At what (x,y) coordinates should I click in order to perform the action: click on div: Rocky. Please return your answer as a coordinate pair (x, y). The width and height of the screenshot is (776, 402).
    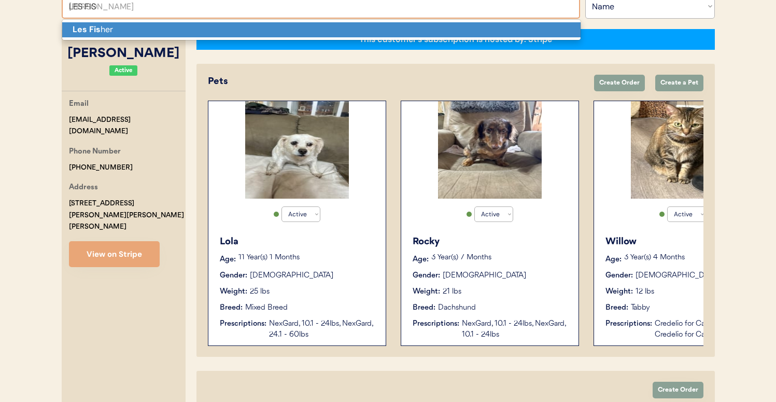
    Looking at the image, I should click on (491, 242).